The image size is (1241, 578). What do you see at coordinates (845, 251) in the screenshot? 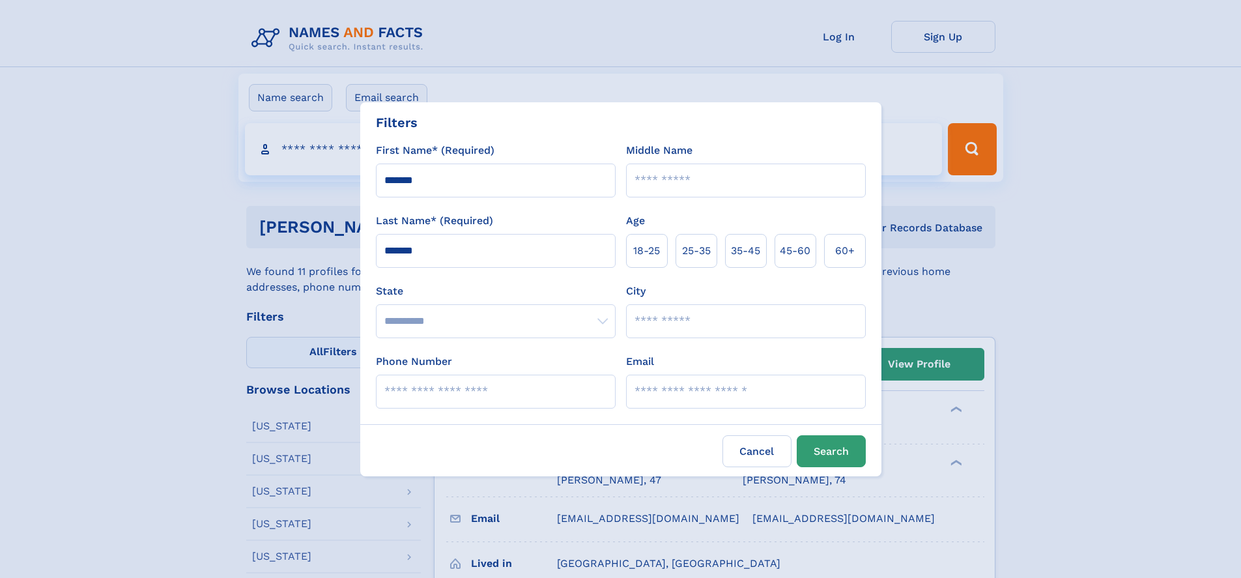
I see `span: 60+` at bounding box center [845, 251].